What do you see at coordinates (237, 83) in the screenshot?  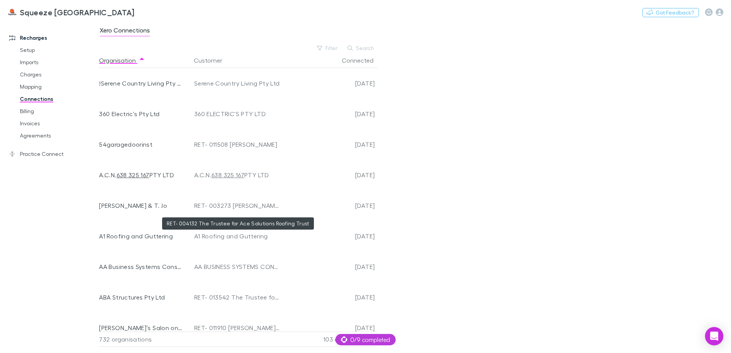 I see `div: Serene Country Living Pty Ltd` at bounding box center [237, 83].